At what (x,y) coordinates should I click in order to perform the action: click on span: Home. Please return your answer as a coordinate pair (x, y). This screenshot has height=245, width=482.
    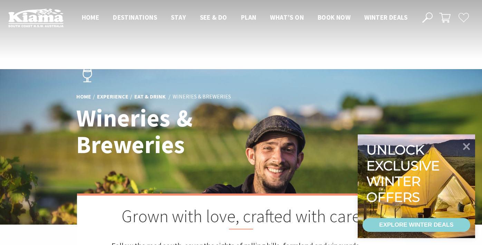
    Looking at the image, I should click on (90, 17).